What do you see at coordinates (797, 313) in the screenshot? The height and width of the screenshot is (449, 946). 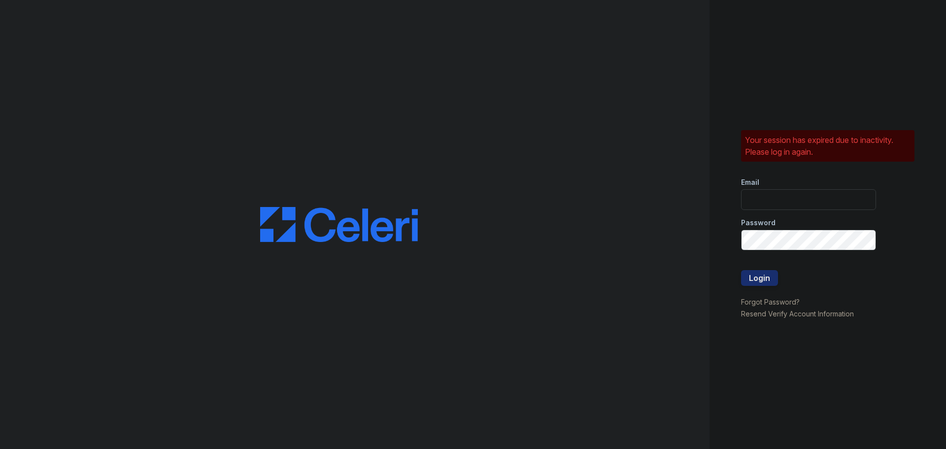 I see `a: Resend Verify Account Information` at bounding box center [797, 313].